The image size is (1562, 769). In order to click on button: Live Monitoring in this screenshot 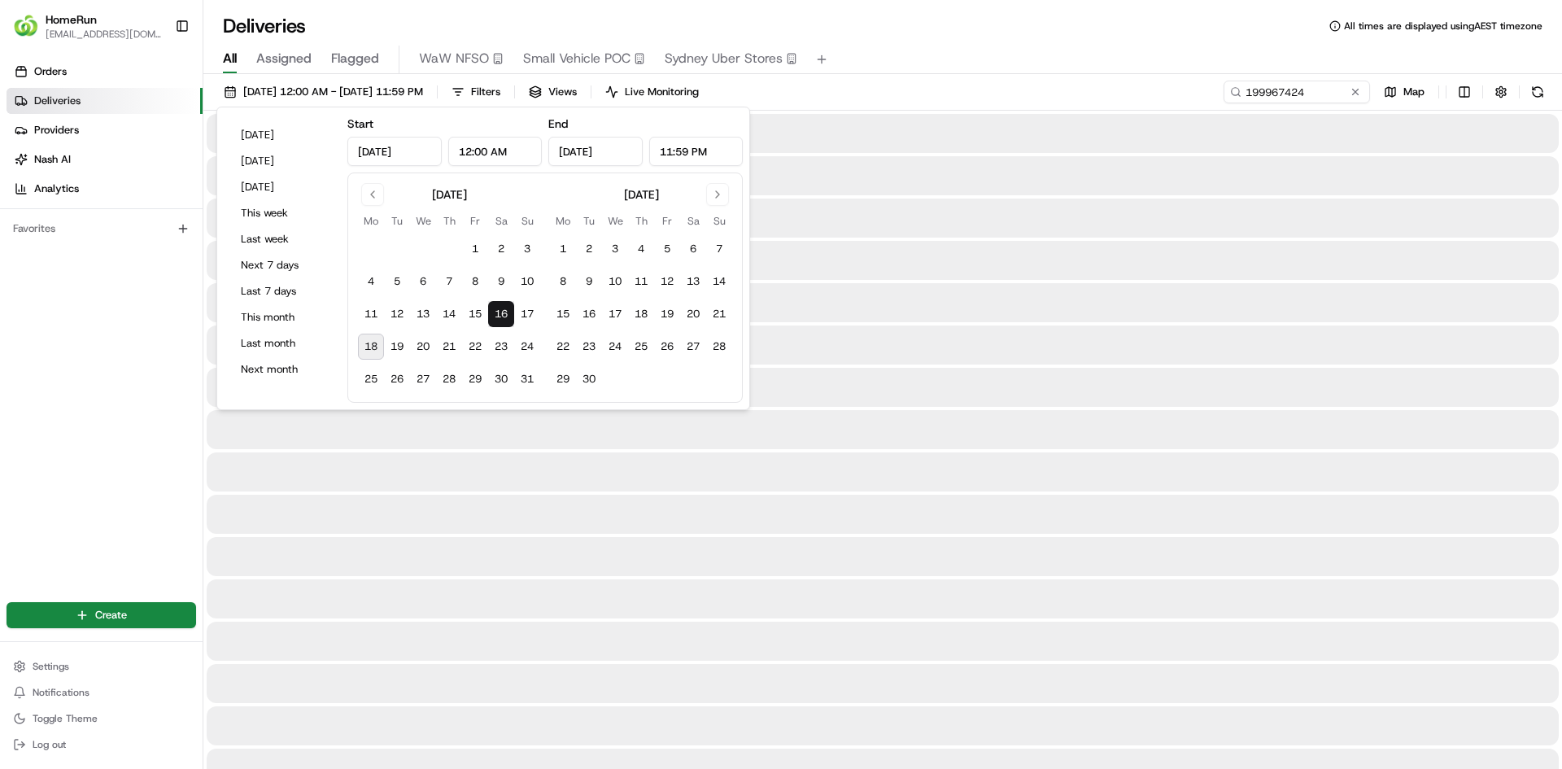, I will do `click(652, 92)`.